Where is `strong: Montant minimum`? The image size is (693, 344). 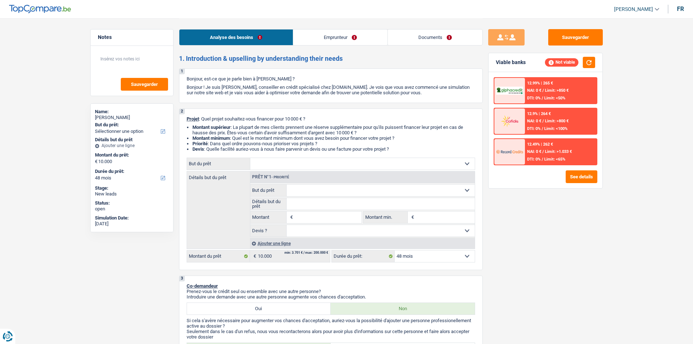
strong: Montant minimum is located at coordinates (211, 138).